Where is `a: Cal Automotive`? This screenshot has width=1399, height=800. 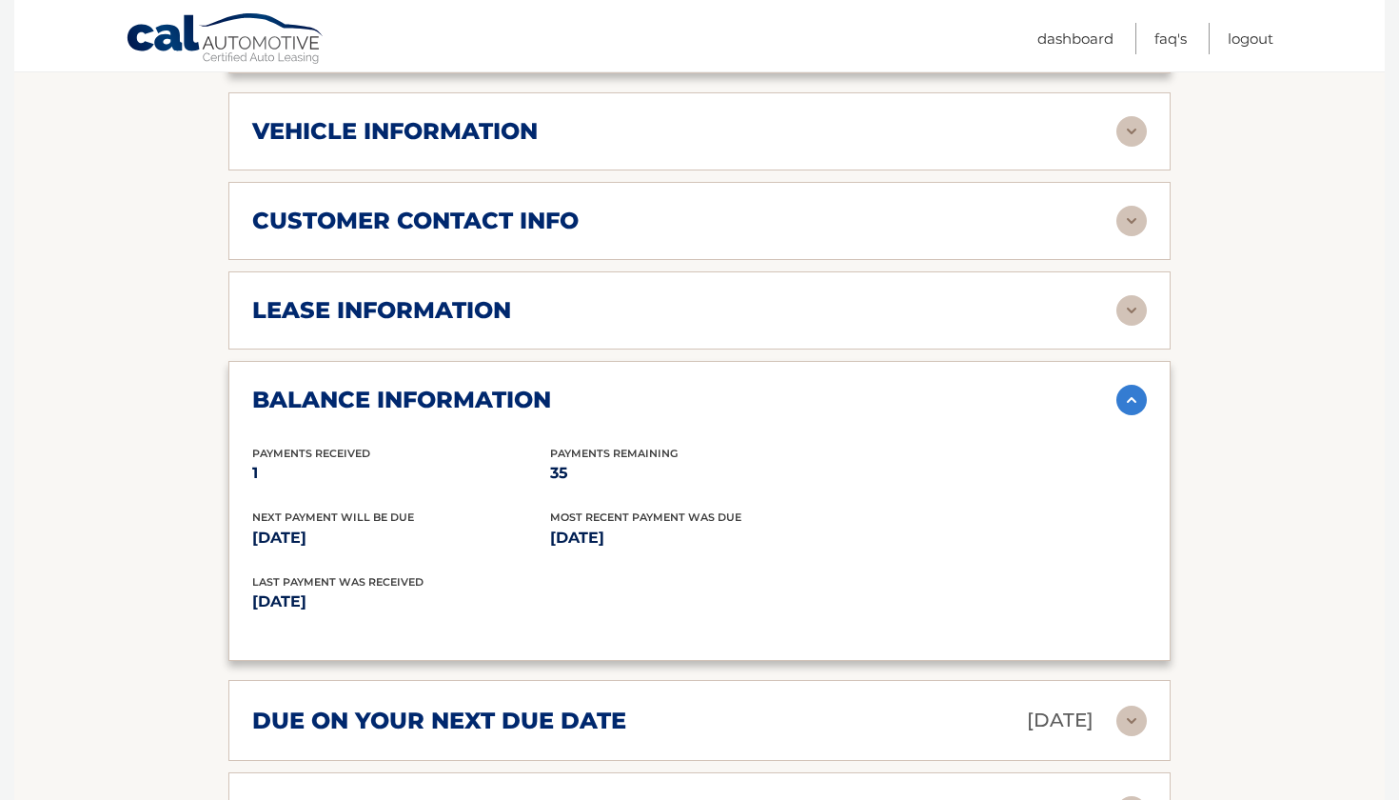
a: Cal Automotive is located at coordinates (226, 40).